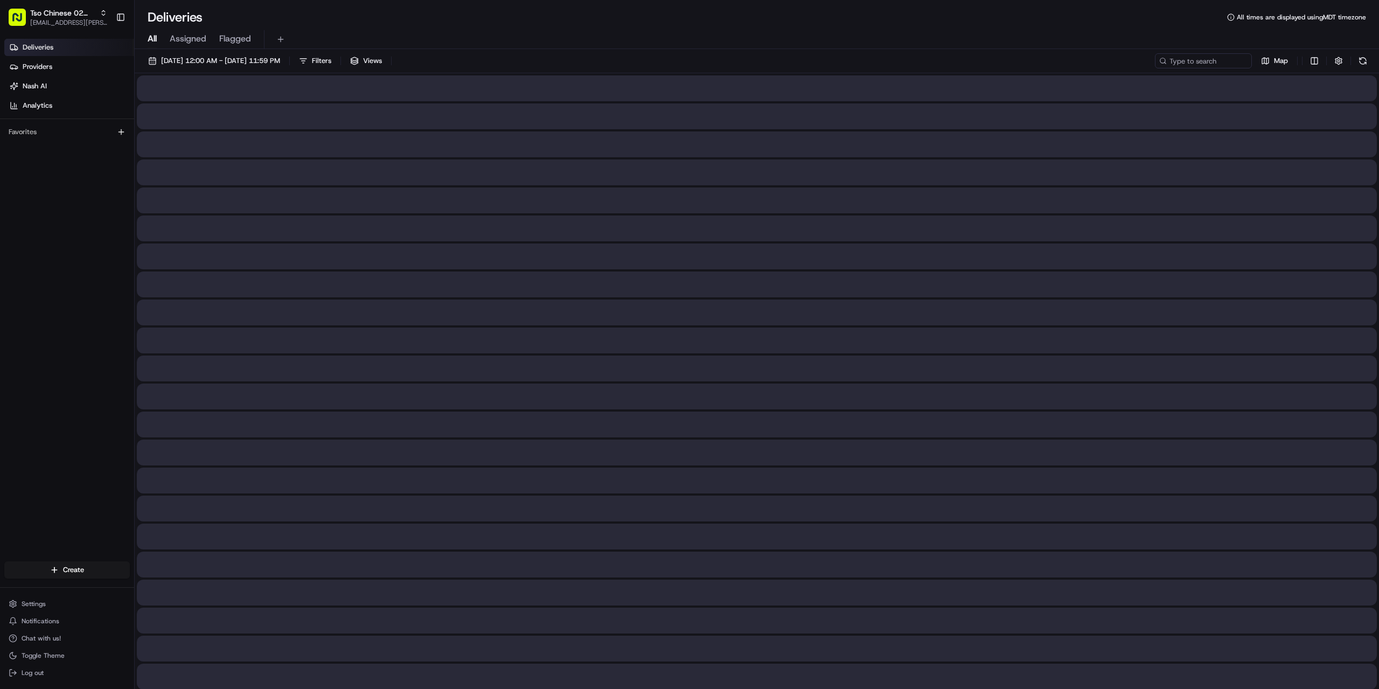 This screenshot has width=1379, height=689. What do you see at coordinates (132, 162) in the screenshot?
I see `a: 💻API Documentation` at bounding box center [132, 162].